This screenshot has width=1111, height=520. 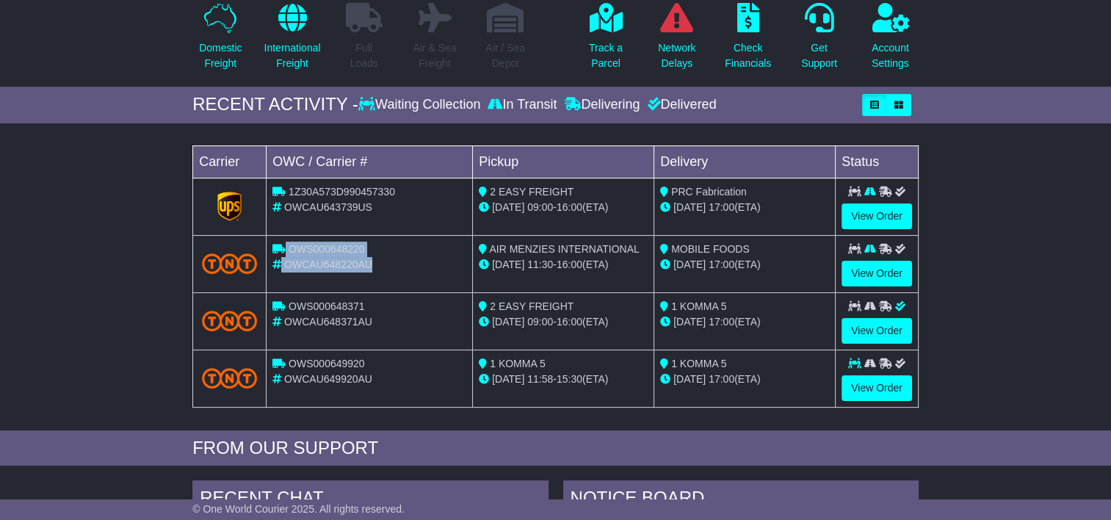 What do you see at coordinates (606, 40) in the screenshot?
I see `a: Track aParcel` at bounding box center [606, 40].